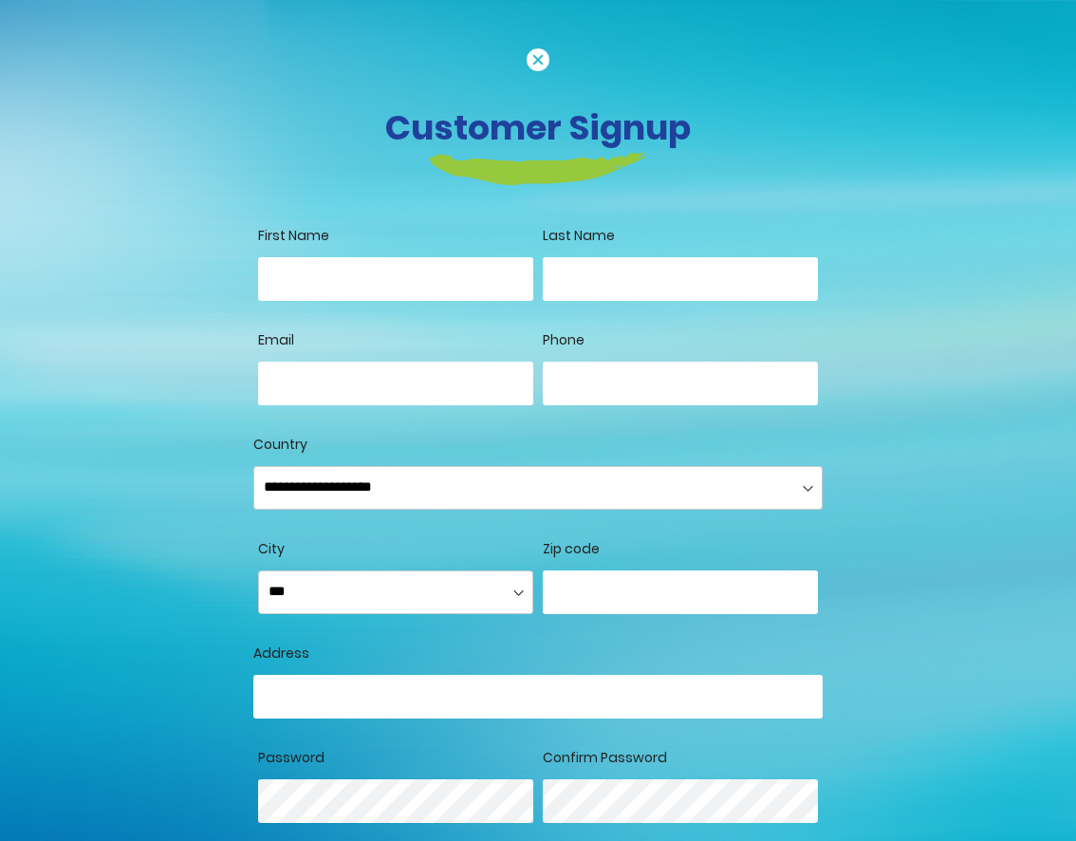 This screenshot has height=841, width=1076. I want to click on img: cancel, so click(538, 60).